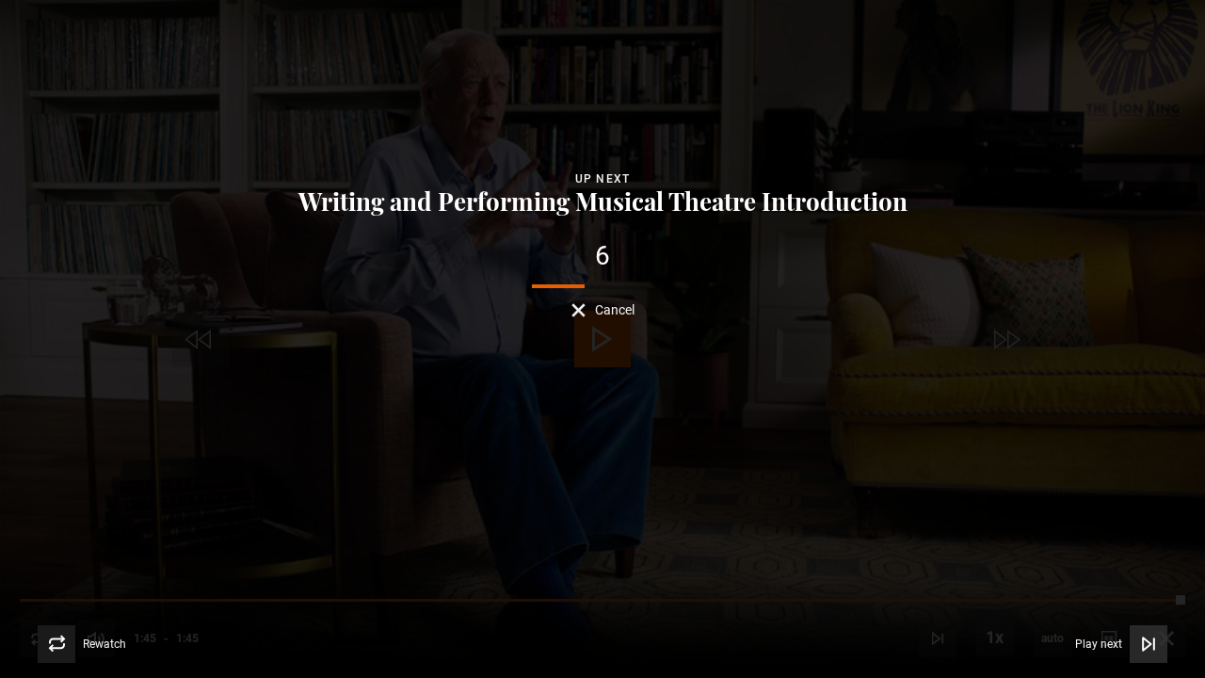  What do you see at coordinates (1121, 644) in the screenshot?
I see `button: Play next` at bounding box center [1121, 644].